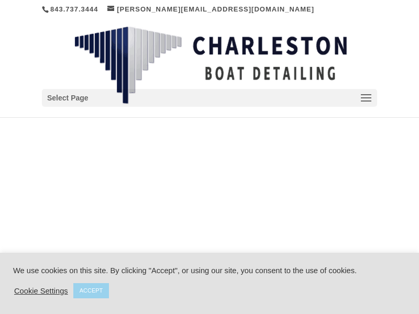 Image resolution: width=419 pixels, height=314 pixels. What do you see at coordinates (68, 98) in the screenshot?
I see `span: Select Page` at bounding box center [68, 98].